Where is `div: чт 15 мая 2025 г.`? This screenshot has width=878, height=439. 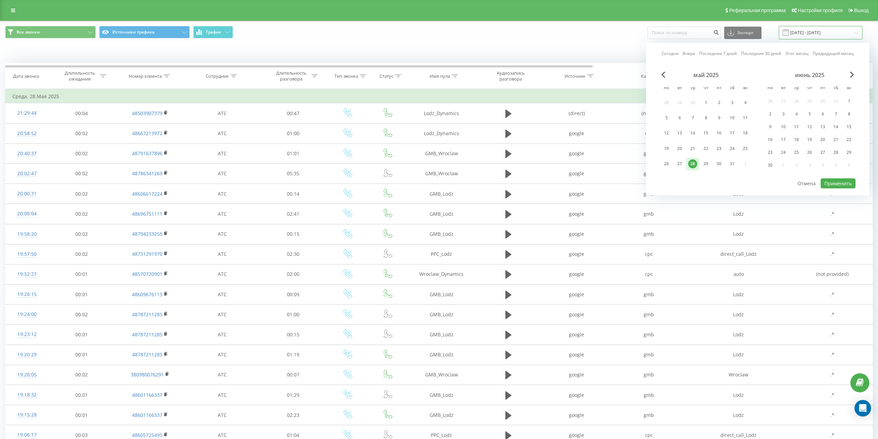
div: чт 15 мая 2025 г. is located at coordinates (706, 133).